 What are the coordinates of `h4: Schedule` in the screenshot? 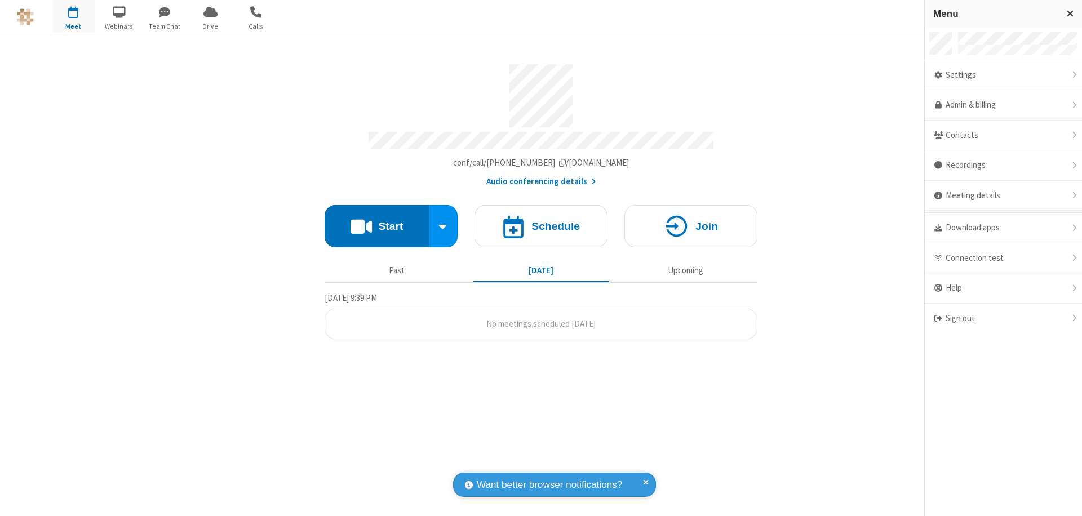 It's located at (555, 226).